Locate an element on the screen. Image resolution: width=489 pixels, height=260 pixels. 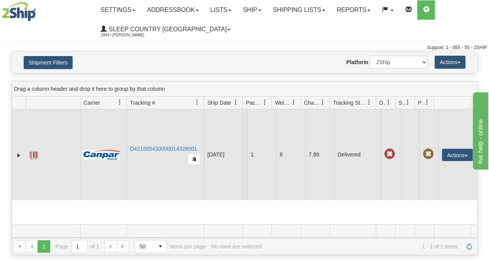
span: Pickup Not Assigned is located at coordinates (428, 154).